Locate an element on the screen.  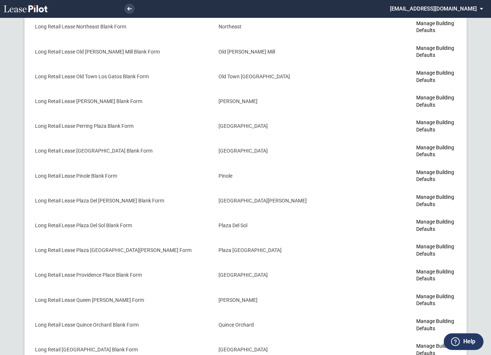
td: Northeast is located at coordinates (281, 27).